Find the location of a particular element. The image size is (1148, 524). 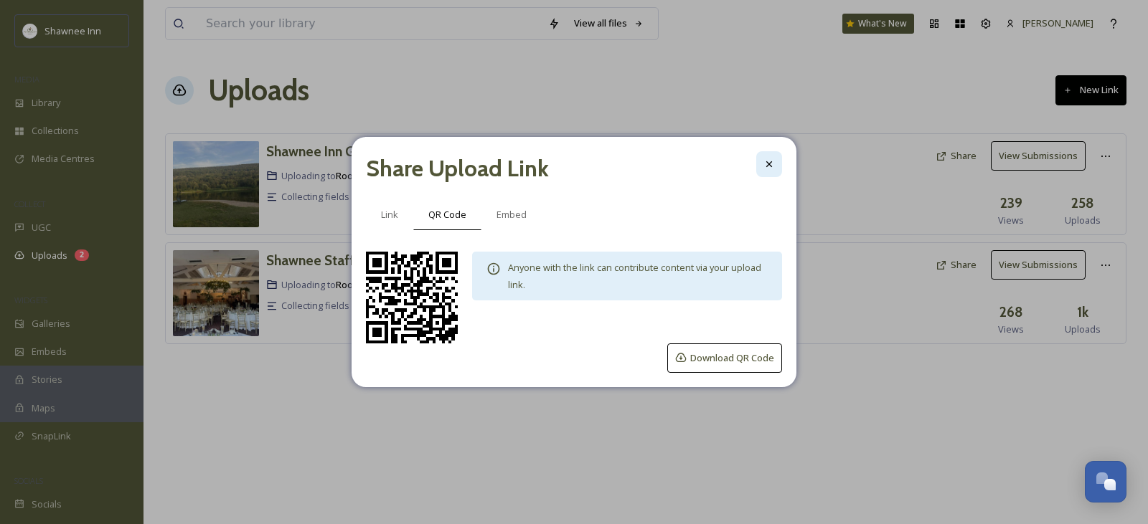

span: Anyone with the link can contribute content via your upload link. is located at coordinates (634, 276).